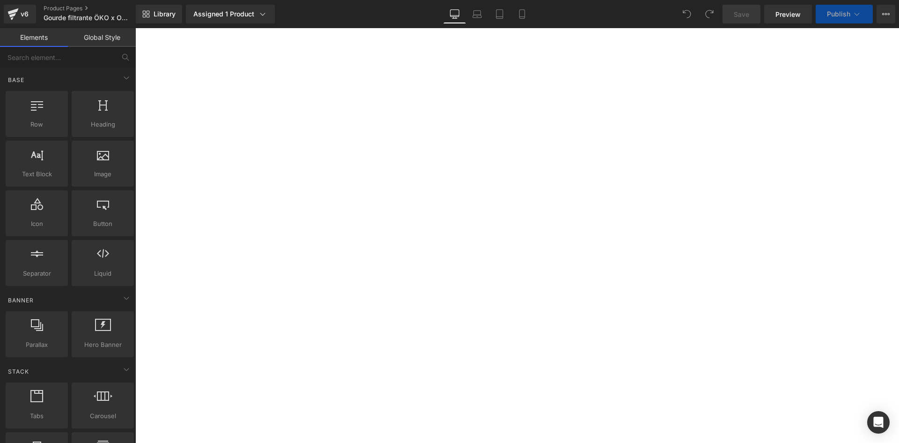 The height and width of the screenshot is (443, 899). I want to click on span: Text Block, so click(37, 174).